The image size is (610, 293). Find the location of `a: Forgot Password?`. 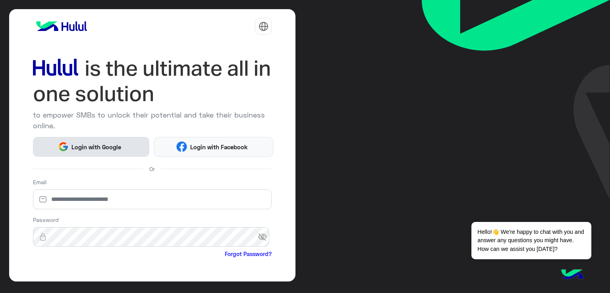

a: Forgot Password? is located at coordinates (248, 254).